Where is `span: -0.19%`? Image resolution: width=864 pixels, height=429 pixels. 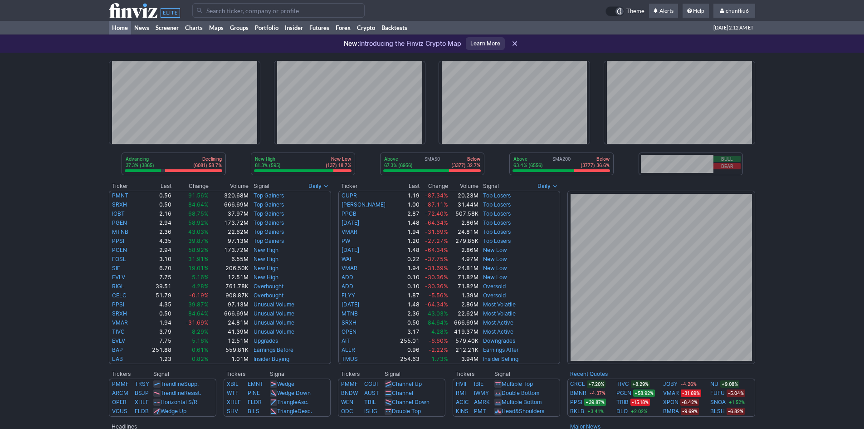
span: -0.19% is located at coordinates (199, 295).